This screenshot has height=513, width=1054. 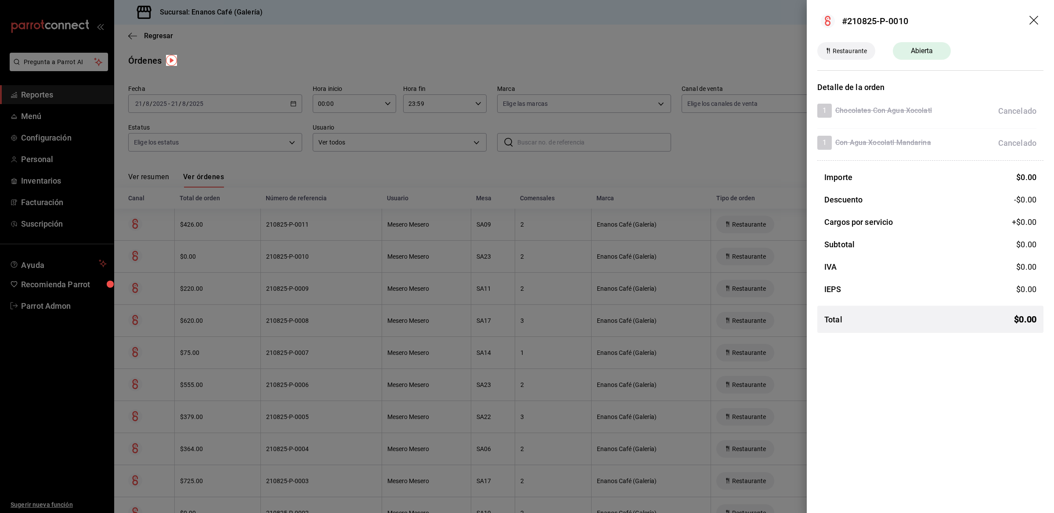 I want to click on h3: Descuento, so click(x=844, y=199).